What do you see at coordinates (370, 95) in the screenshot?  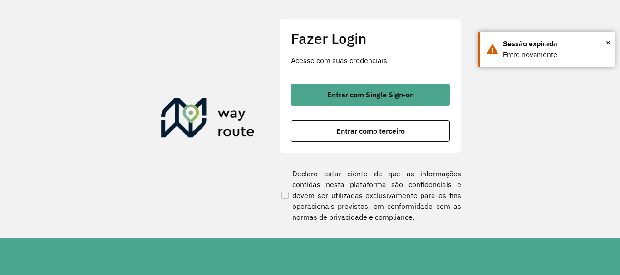 I see `span: Entrar com Single Sign-on` at bounding box center [370, 95].